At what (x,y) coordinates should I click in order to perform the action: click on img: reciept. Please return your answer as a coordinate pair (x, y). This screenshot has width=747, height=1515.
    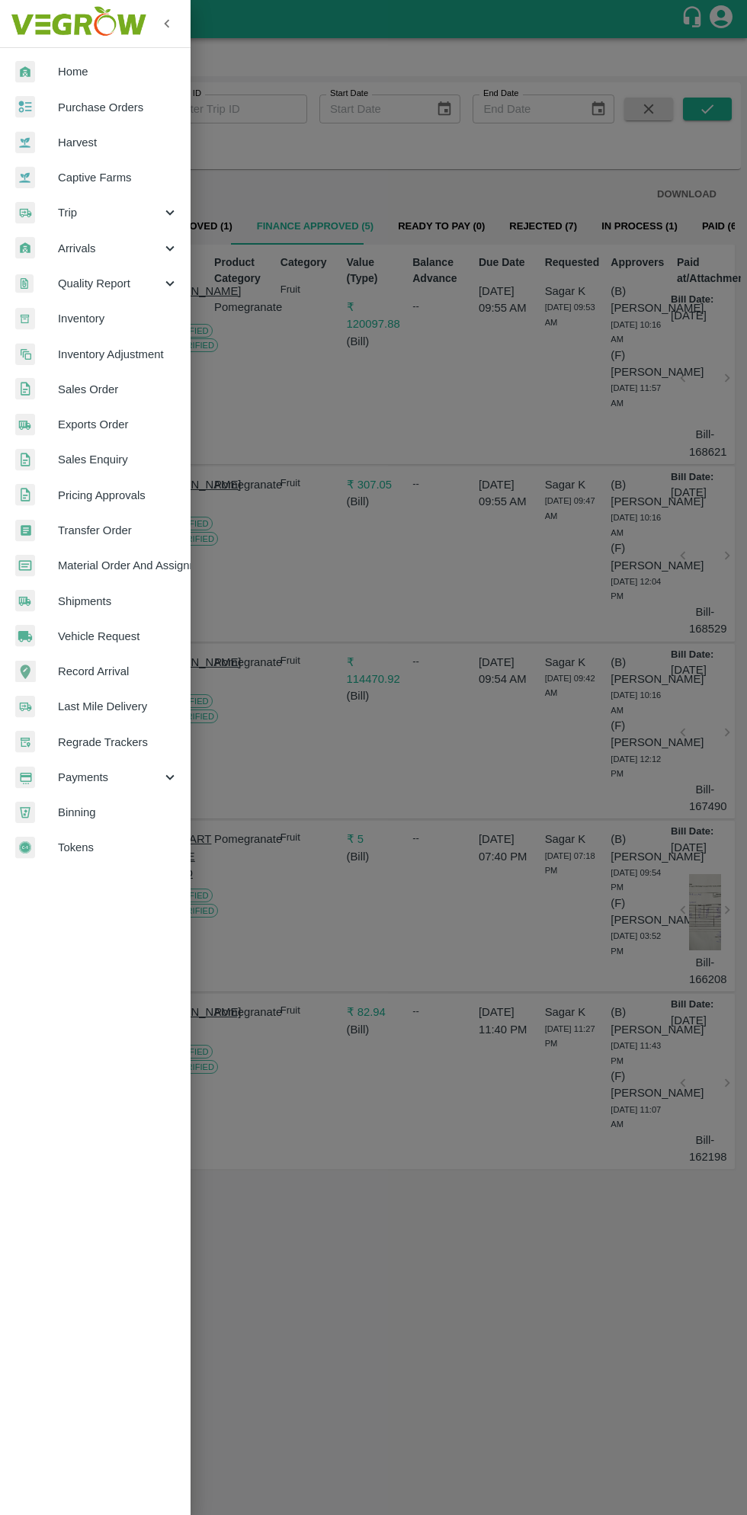
    Looking at the image, I should click on (25, 107).